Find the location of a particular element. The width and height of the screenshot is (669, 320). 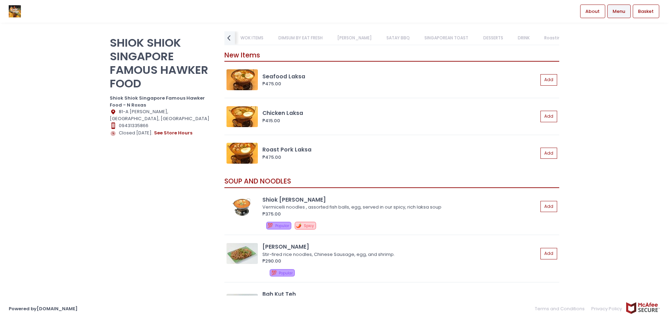

img: Seafood Laksa is located at coordinates (242, 80).